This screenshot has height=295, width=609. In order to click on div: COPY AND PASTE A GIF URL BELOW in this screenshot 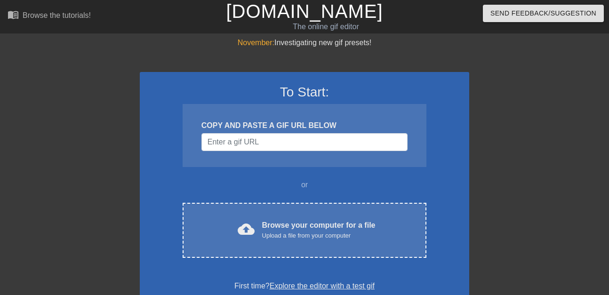, I will do `click(304, 126)`.